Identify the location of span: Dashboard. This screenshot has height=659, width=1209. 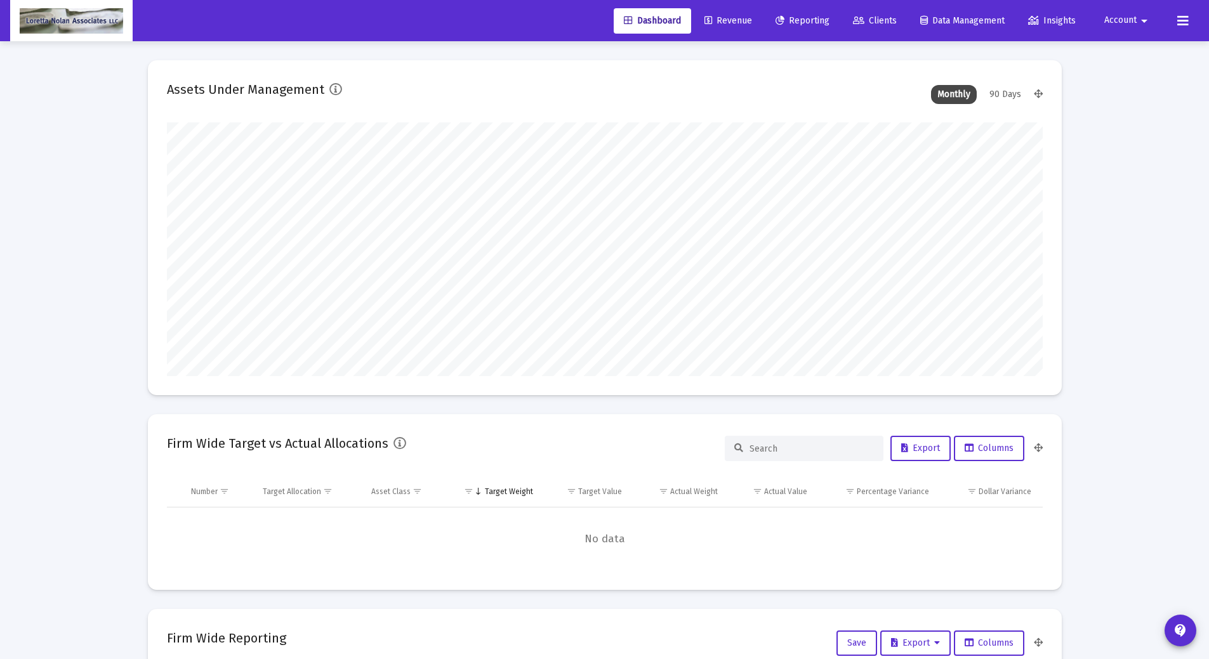
(652, 20).